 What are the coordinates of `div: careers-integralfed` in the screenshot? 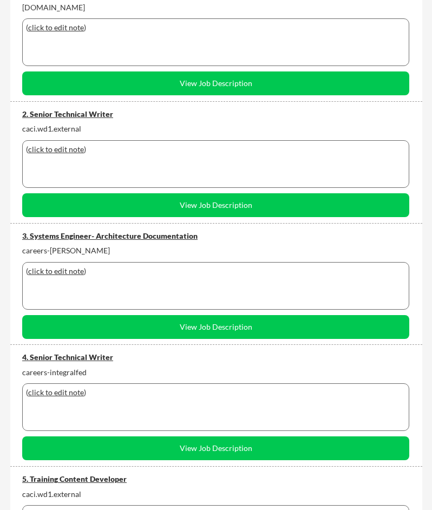 It's located at (216, 373).